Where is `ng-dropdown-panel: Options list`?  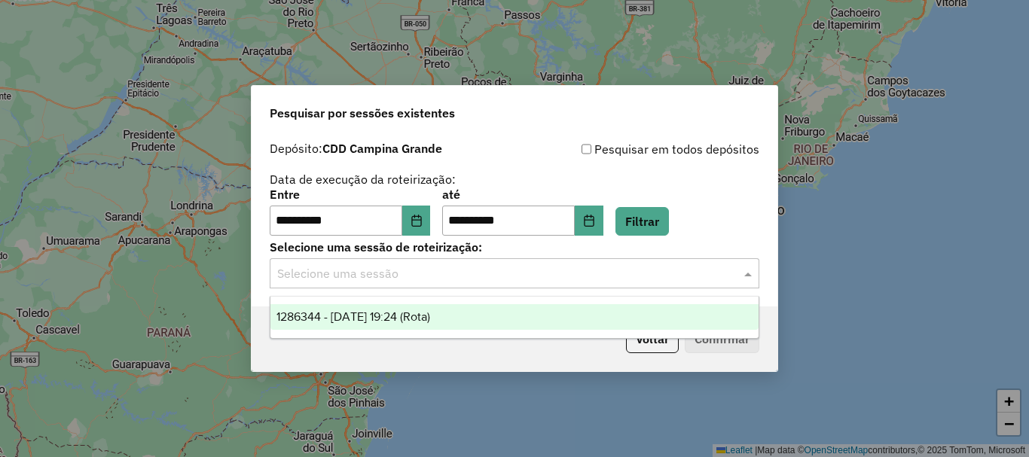
ng-dropdown-panel: Options list is located at coordinates (515, 317).